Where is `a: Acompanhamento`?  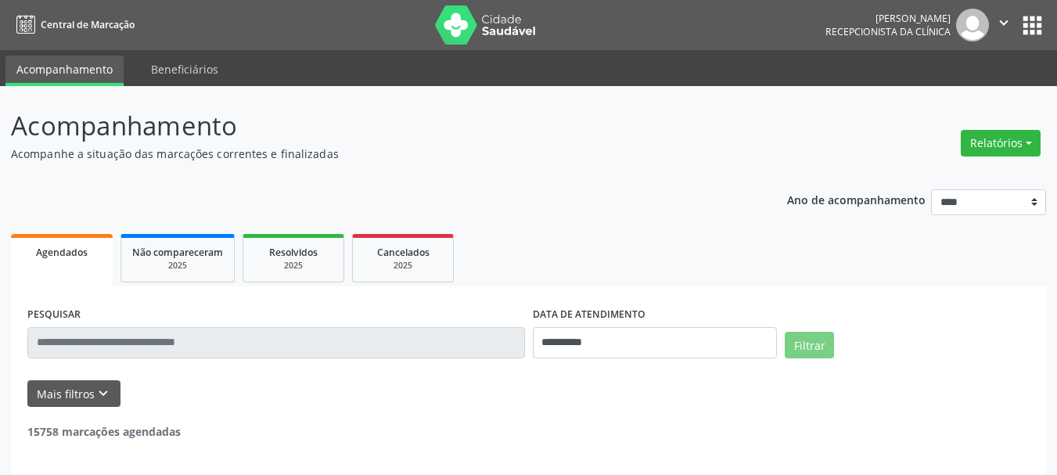 a: Acompanhamento is located at coordinates (64, 70).